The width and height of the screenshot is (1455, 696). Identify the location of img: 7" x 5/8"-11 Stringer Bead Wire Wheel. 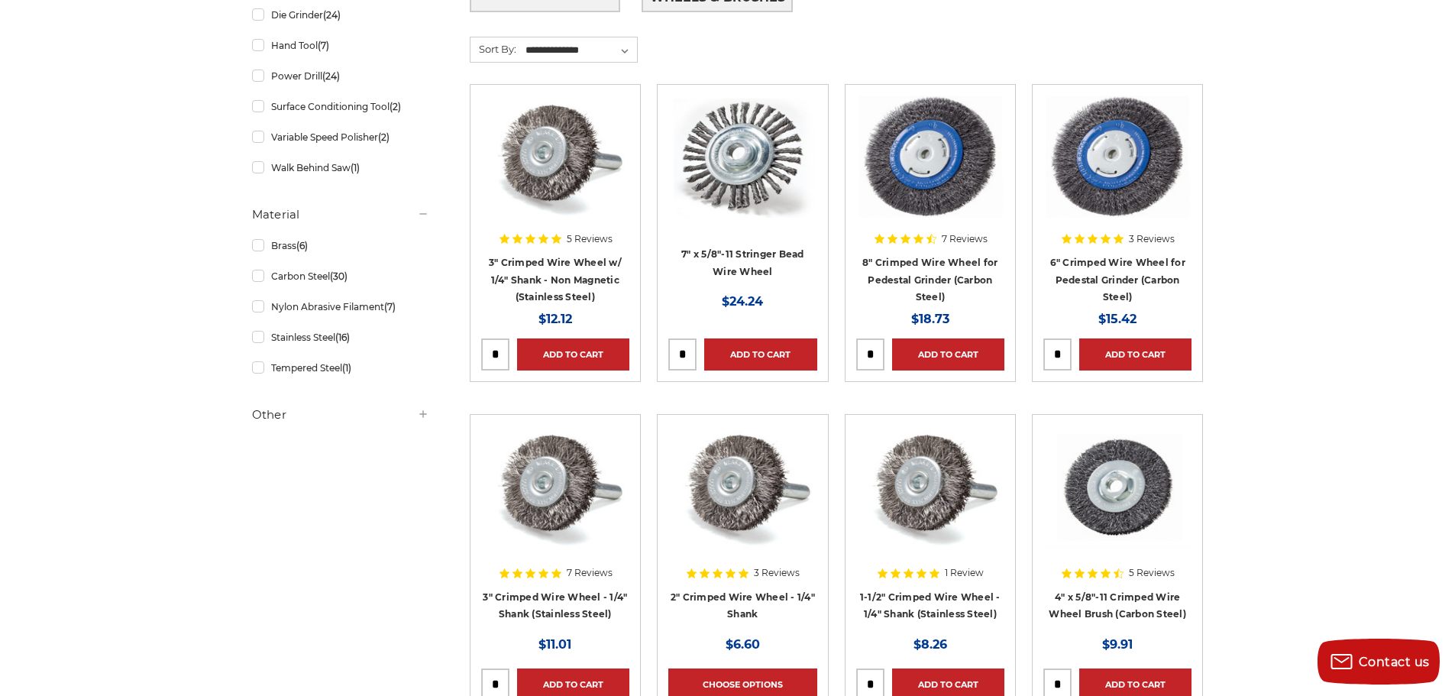
(742, 157).